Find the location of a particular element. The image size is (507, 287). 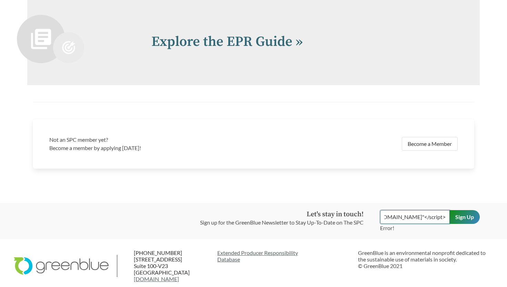

a: Become a Member is located at coordinates (430, 144).